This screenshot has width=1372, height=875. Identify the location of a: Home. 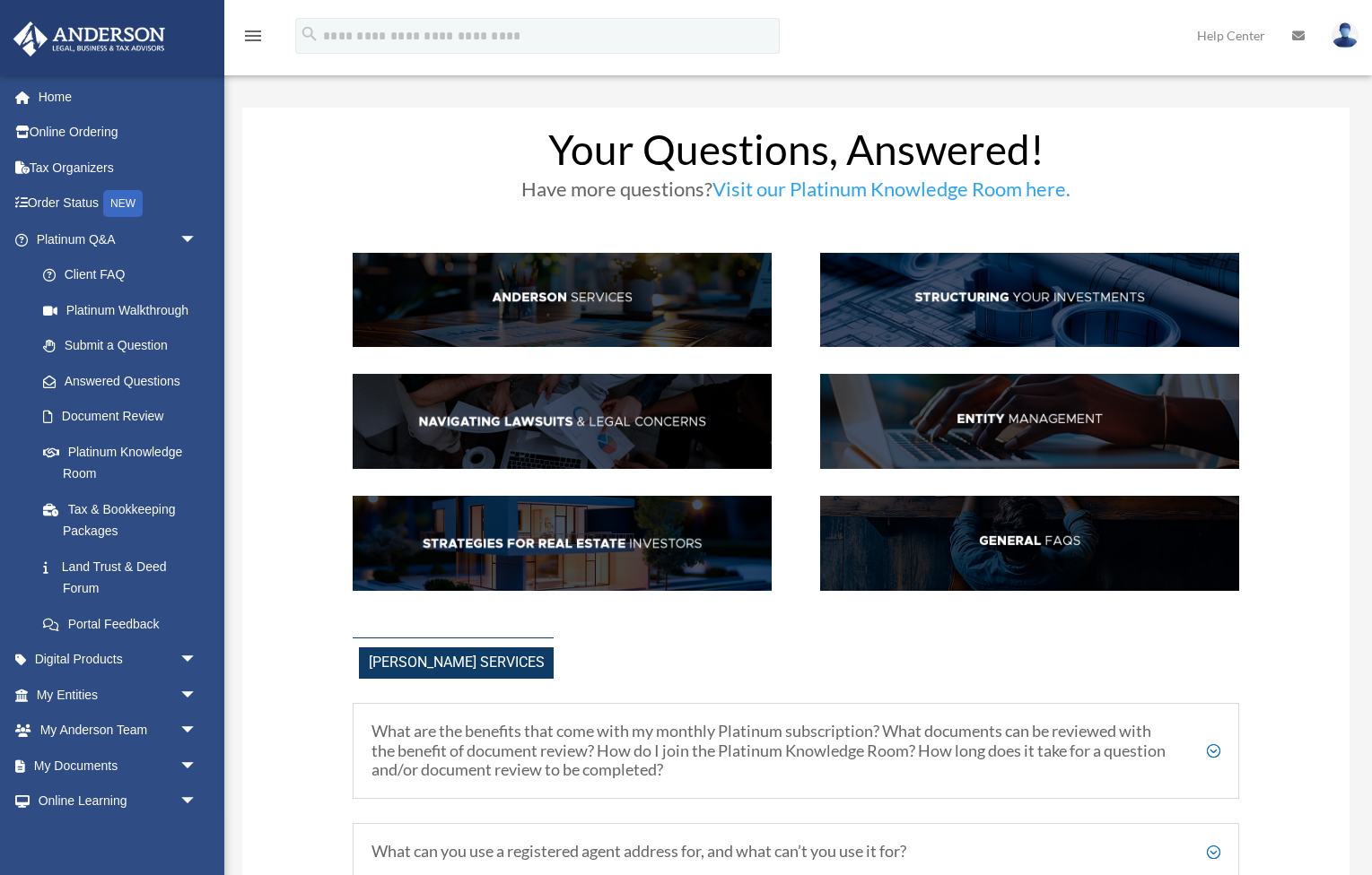
(118, 97).